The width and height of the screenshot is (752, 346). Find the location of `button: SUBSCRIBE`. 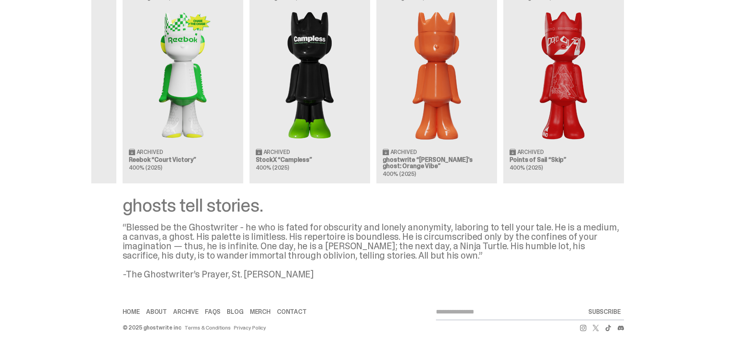

button: SUBSCRIBE is located at coordinates (604, 312).